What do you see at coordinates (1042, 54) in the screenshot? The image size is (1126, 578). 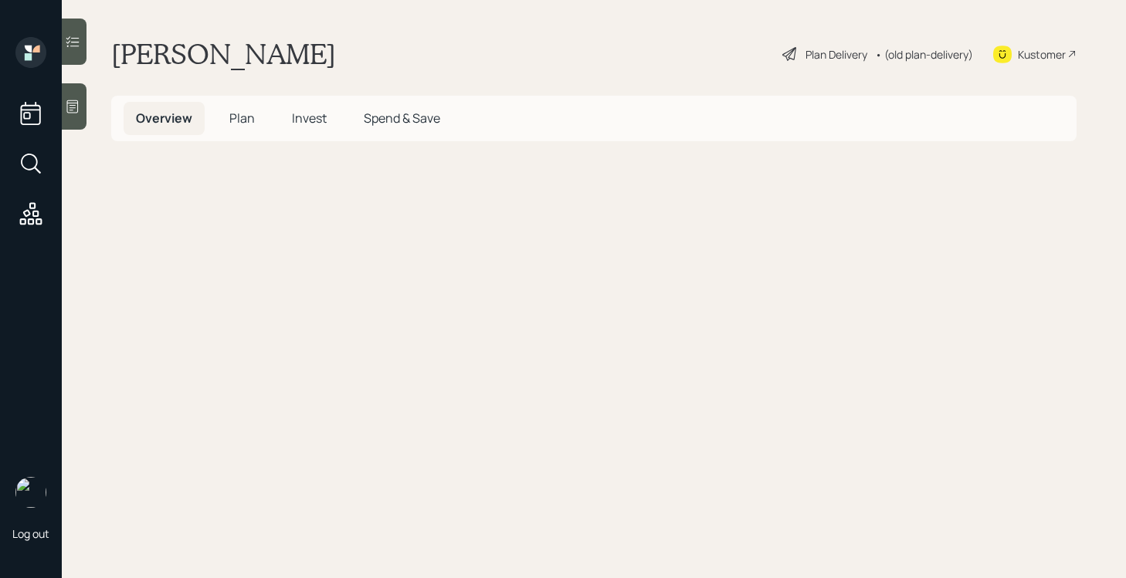 I see `div: Kustomer` at bounding box center [1042, 54].